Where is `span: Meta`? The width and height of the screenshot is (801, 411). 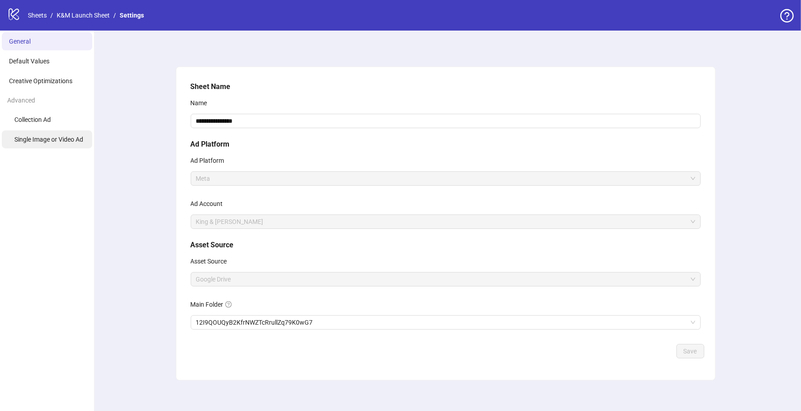 span: Meta is located at coordinates (446, 178).